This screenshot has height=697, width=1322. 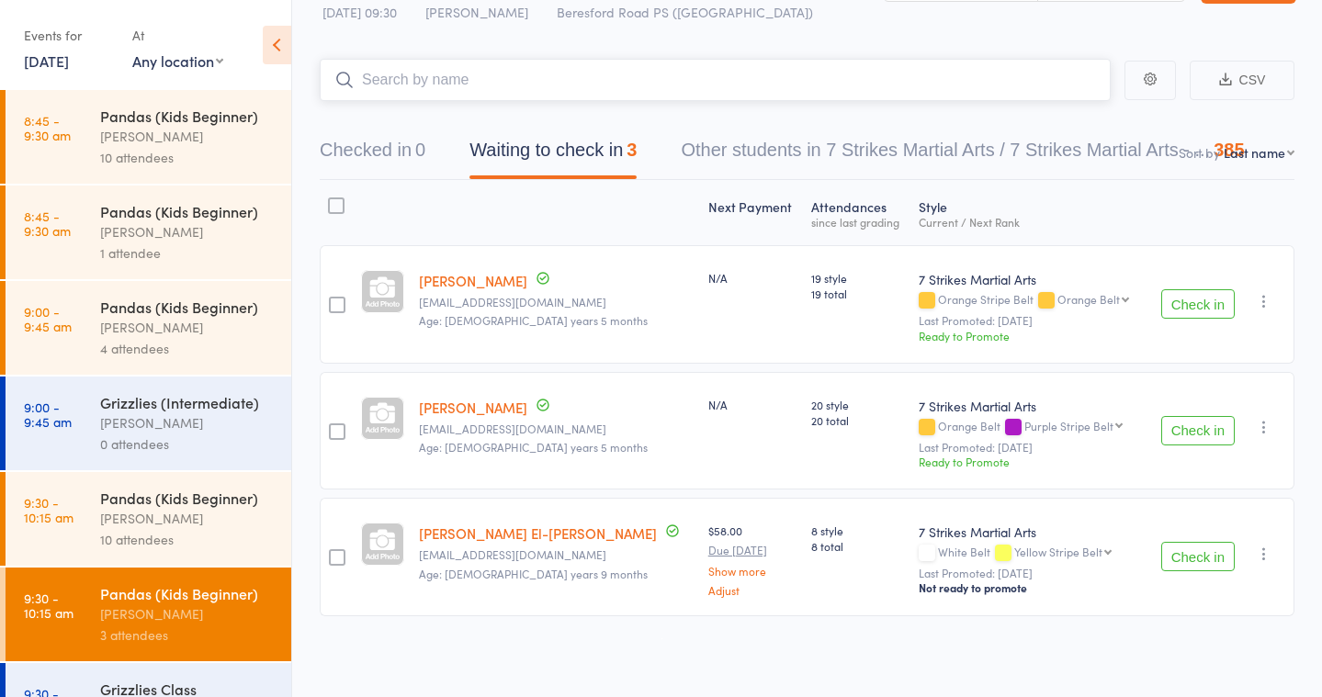 I want to click on div: Next Payment, so click(x=753, y=212).